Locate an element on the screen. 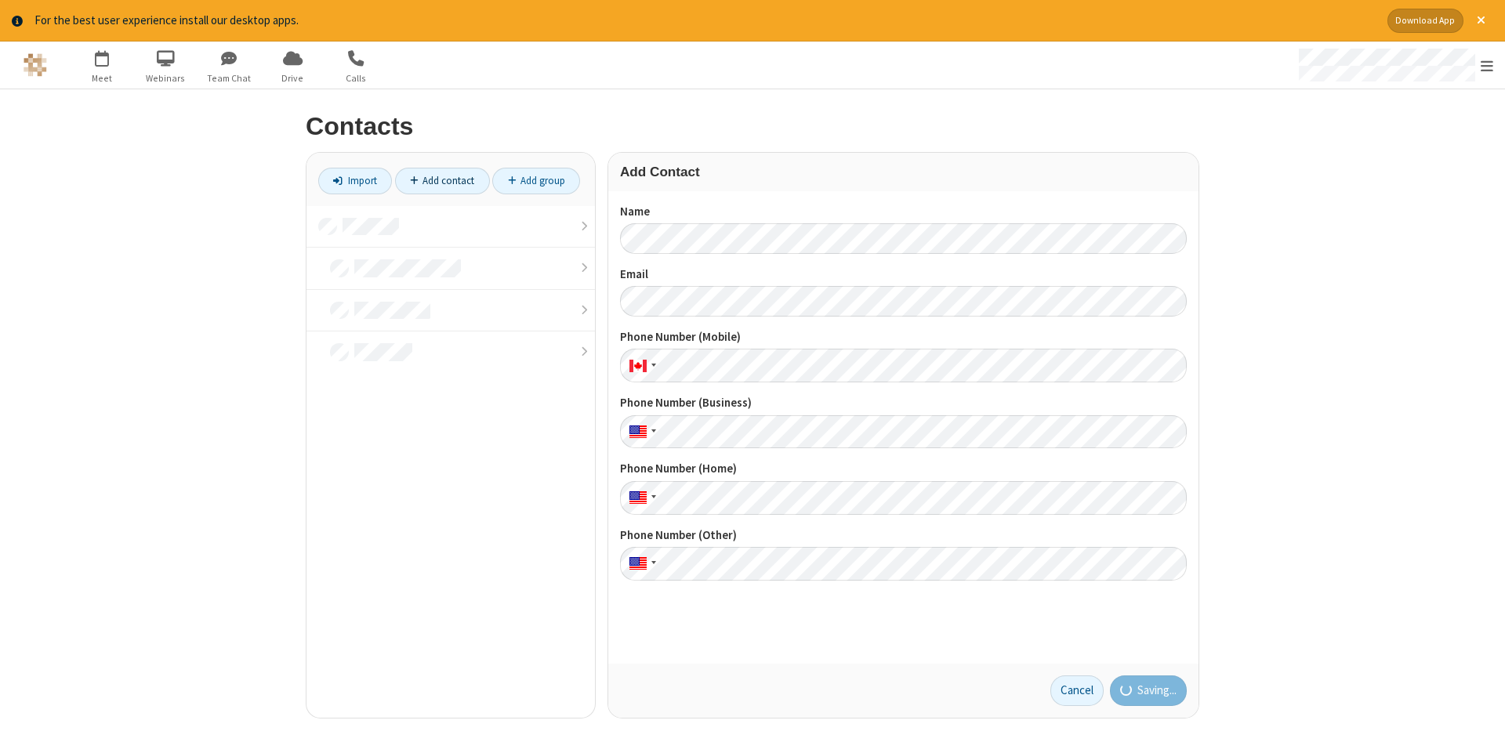  h2: Contacts is located at coordinates (752, 126).